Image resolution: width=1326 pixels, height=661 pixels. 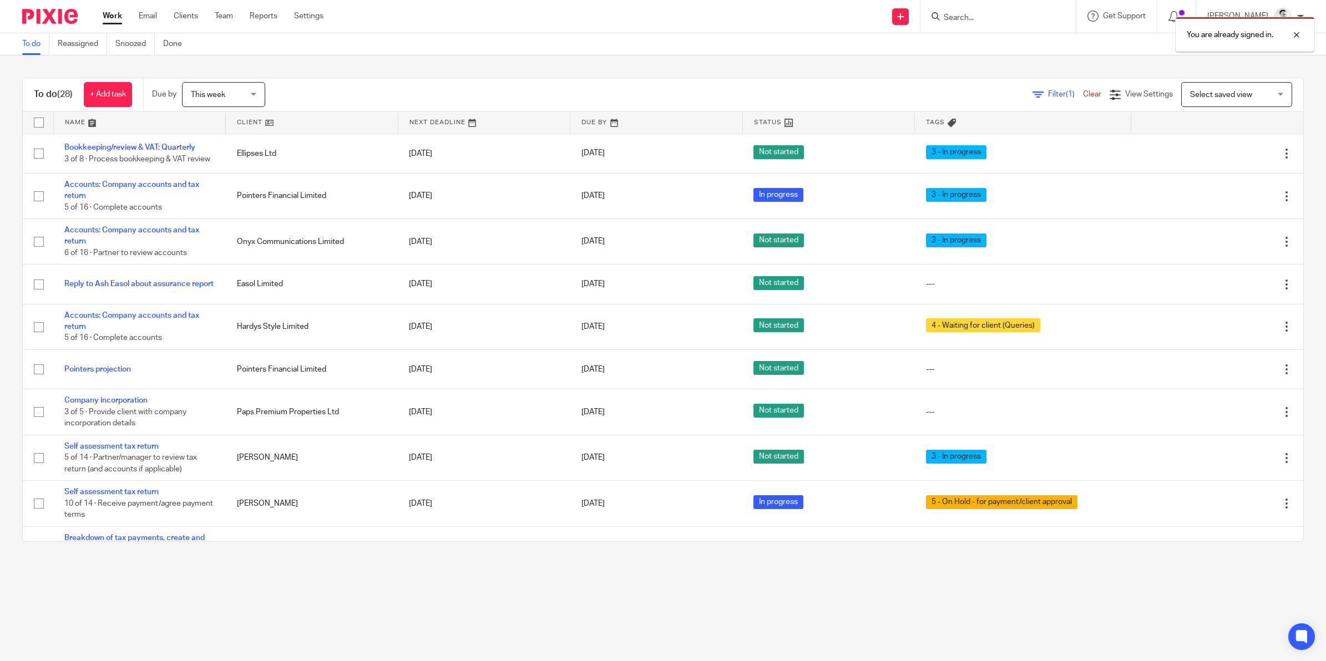 I want to click on h1: To do, so click(x=53, y=94).